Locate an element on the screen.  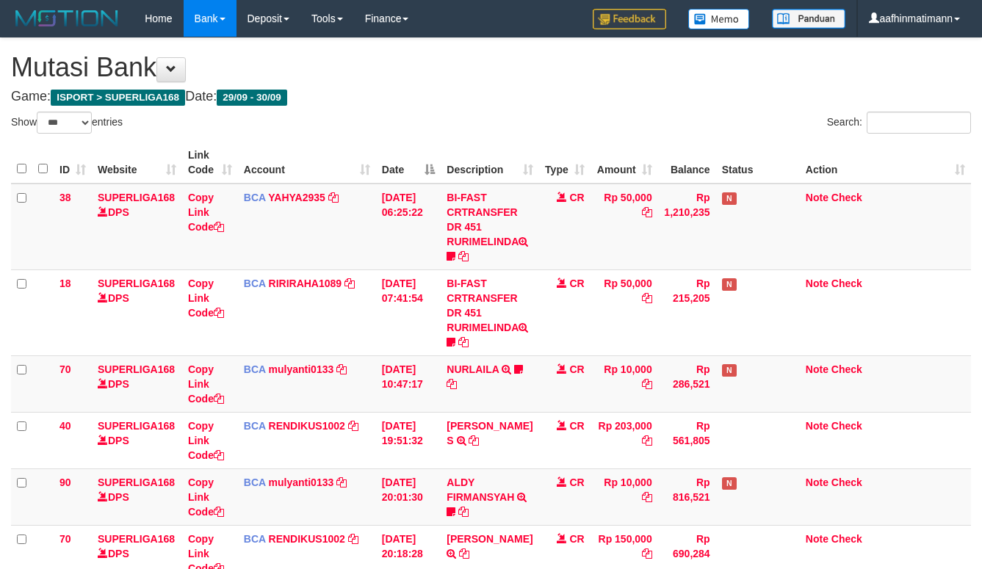
td: Rp 50,000 is located at coordinates (625, 312).